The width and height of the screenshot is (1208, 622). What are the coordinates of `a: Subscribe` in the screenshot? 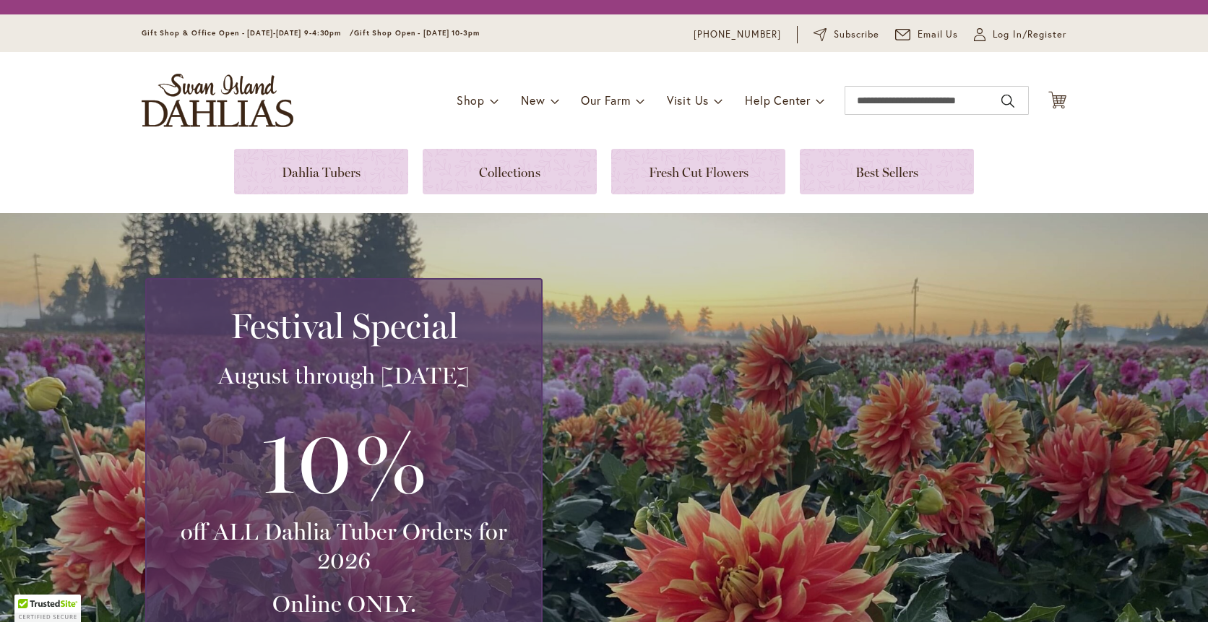 It's located at (846, 35).